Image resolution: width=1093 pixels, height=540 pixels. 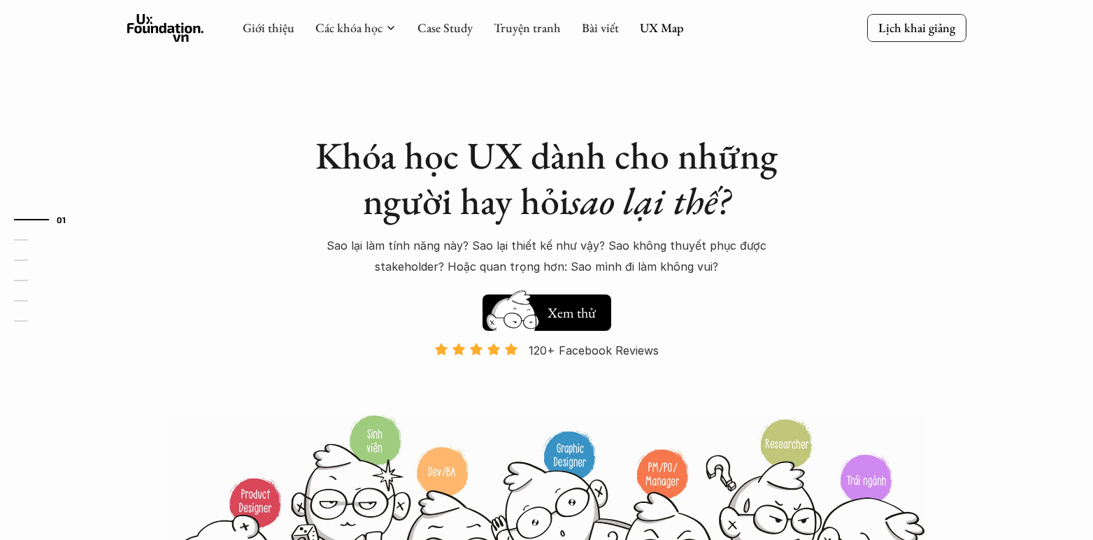 What do you see at coordinates (594, 350) in the screenshot?
I see `p: 120+ Facebook Reviews` at bounding box center [594, 350].